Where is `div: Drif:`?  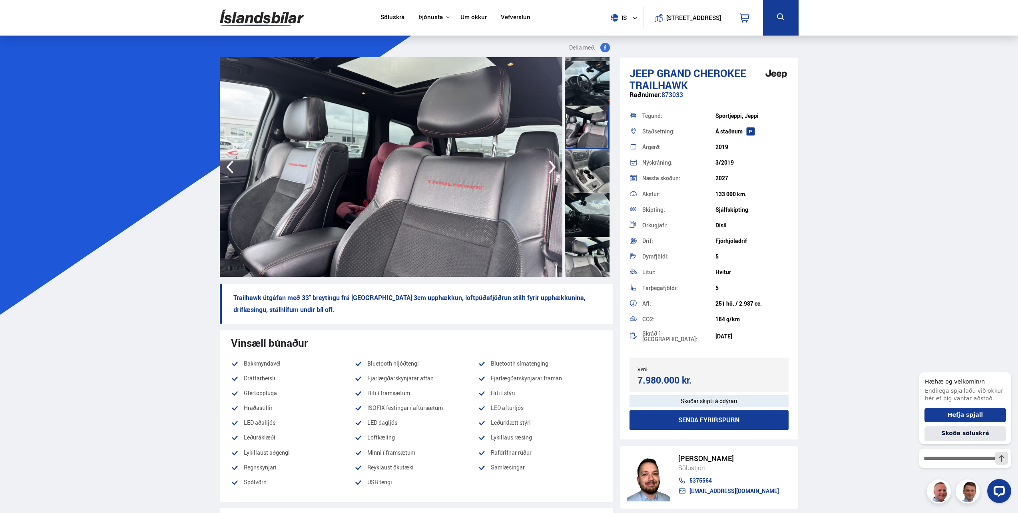
div: Drif: is located at coordinates (679, 241).